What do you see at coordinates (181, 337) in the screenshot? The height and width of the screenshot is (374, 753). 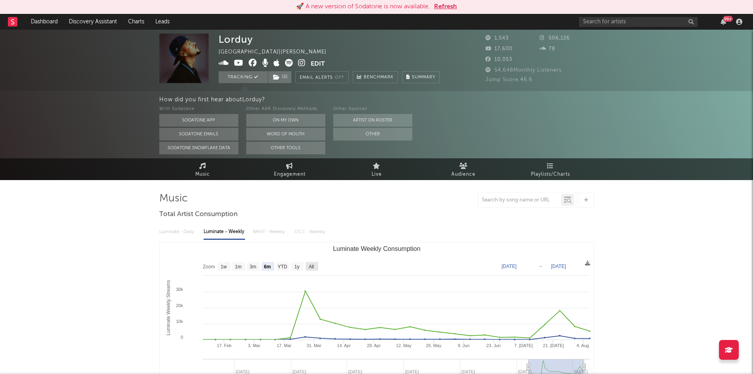 I see `text: 0` at bounding box center [181, 337].